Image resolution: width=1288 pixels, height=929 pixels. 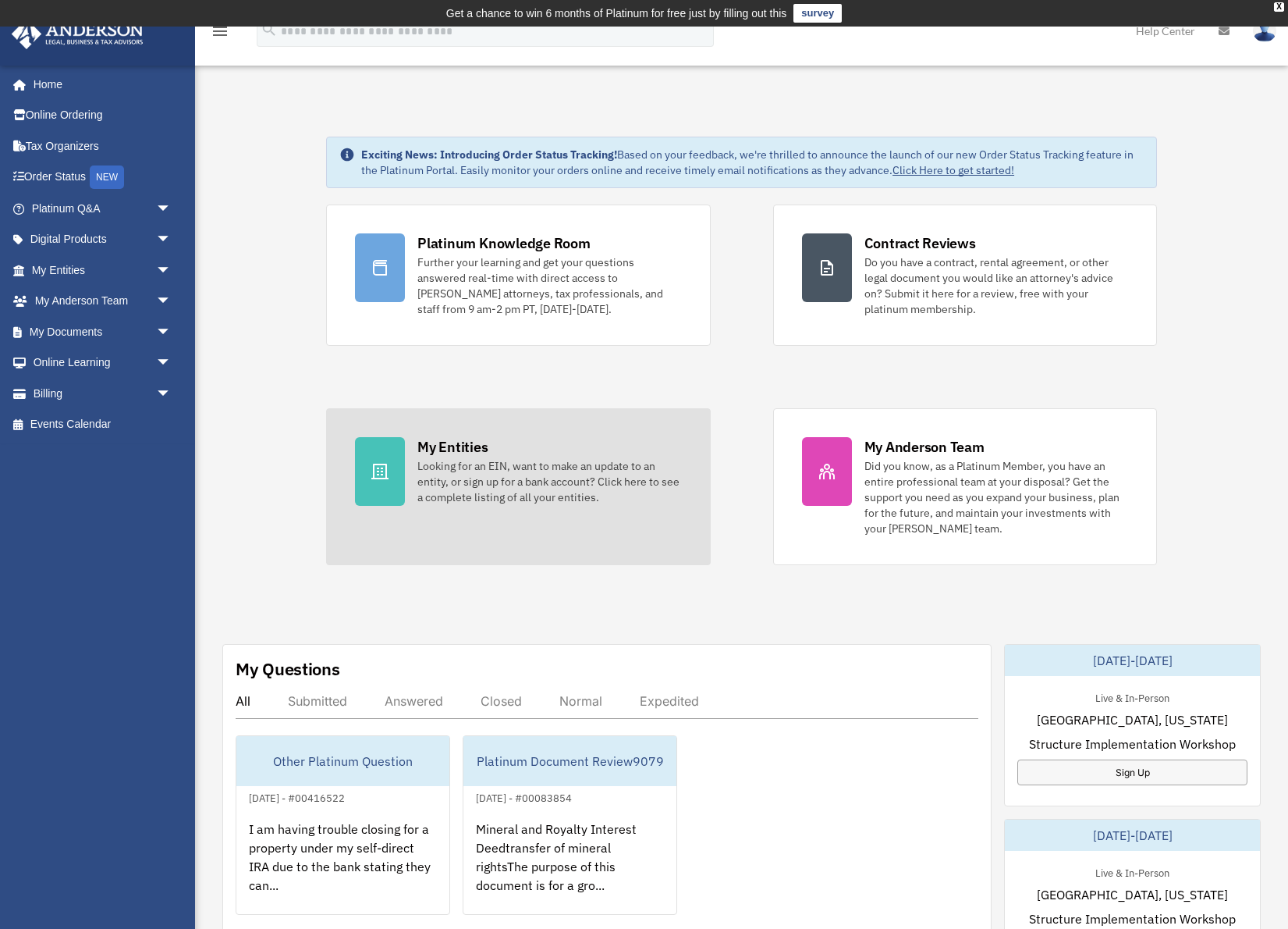 What do you see at coordinates (103, 270) in the screenshot?
I see `a: My Entitiesarrow_drop_down` at bounding box center [103, 270].